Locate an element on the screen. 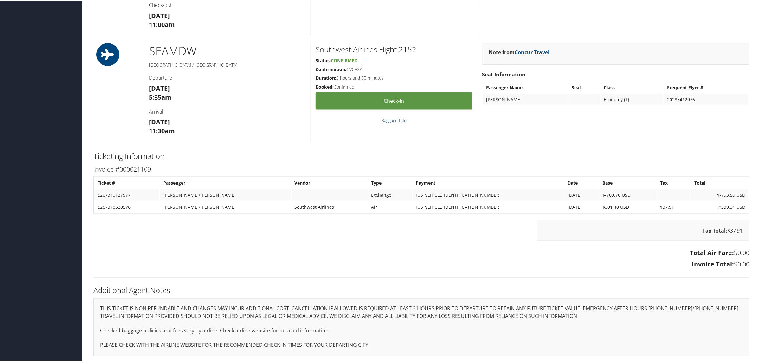 The height and width of the screenshot is (361, 758). h4: Departure is located at coordinates (227, 77).